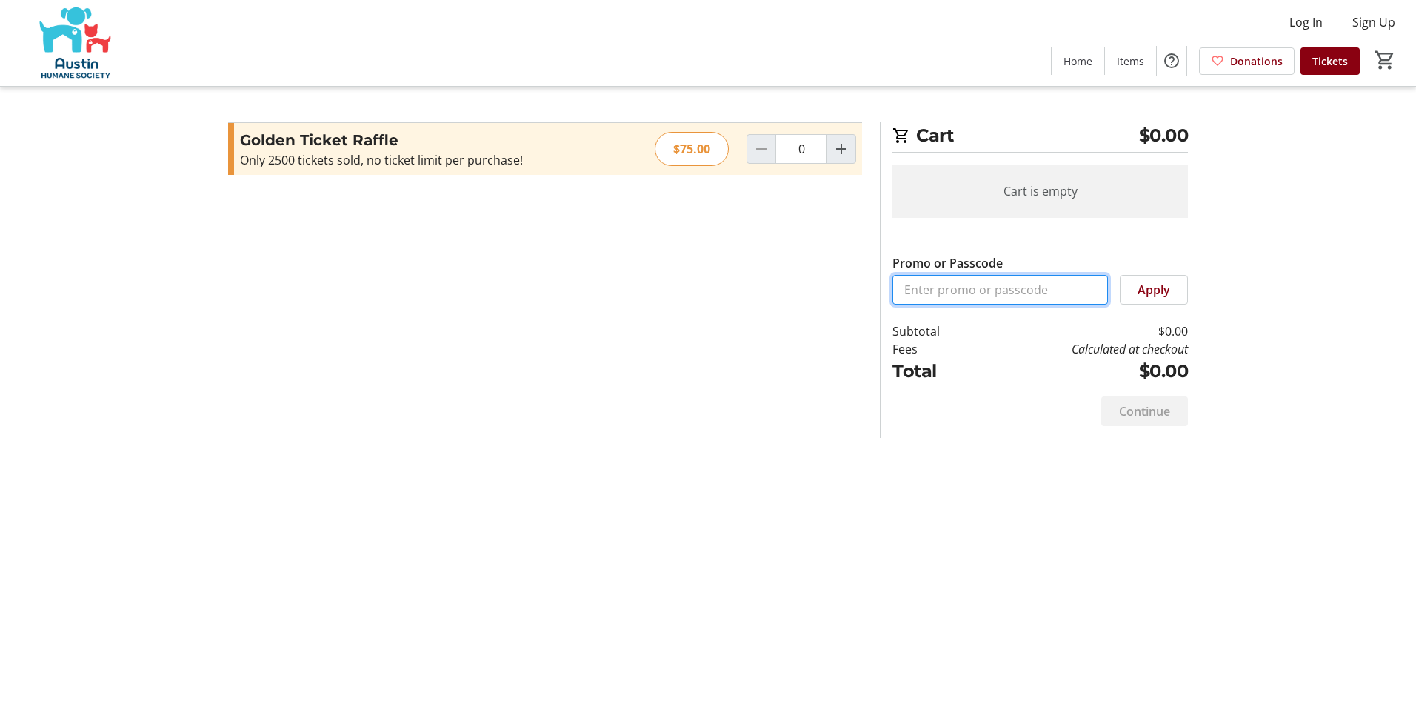  I want to click on label: Promo or Passcode, so click(947, 263).